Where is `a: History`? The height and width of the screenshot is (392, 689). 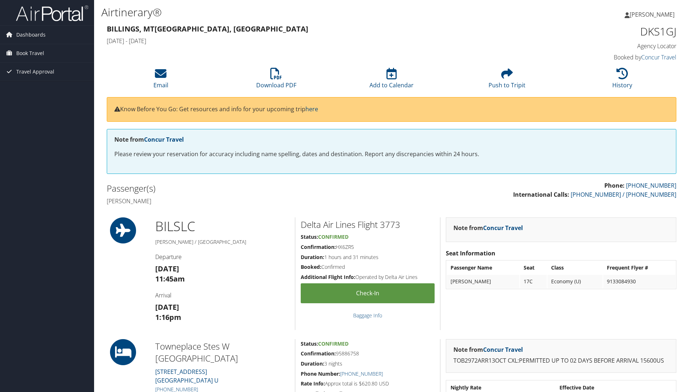 a: History is located at coordinates (622, 80).